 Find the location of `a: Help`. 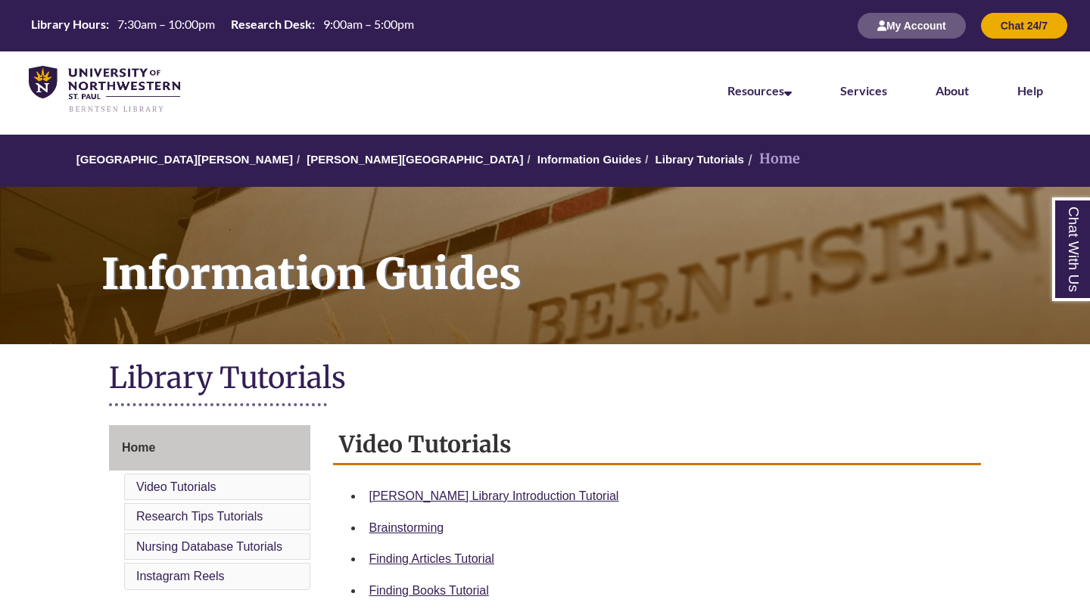

a: Help is located at coordinates (1030, 90).